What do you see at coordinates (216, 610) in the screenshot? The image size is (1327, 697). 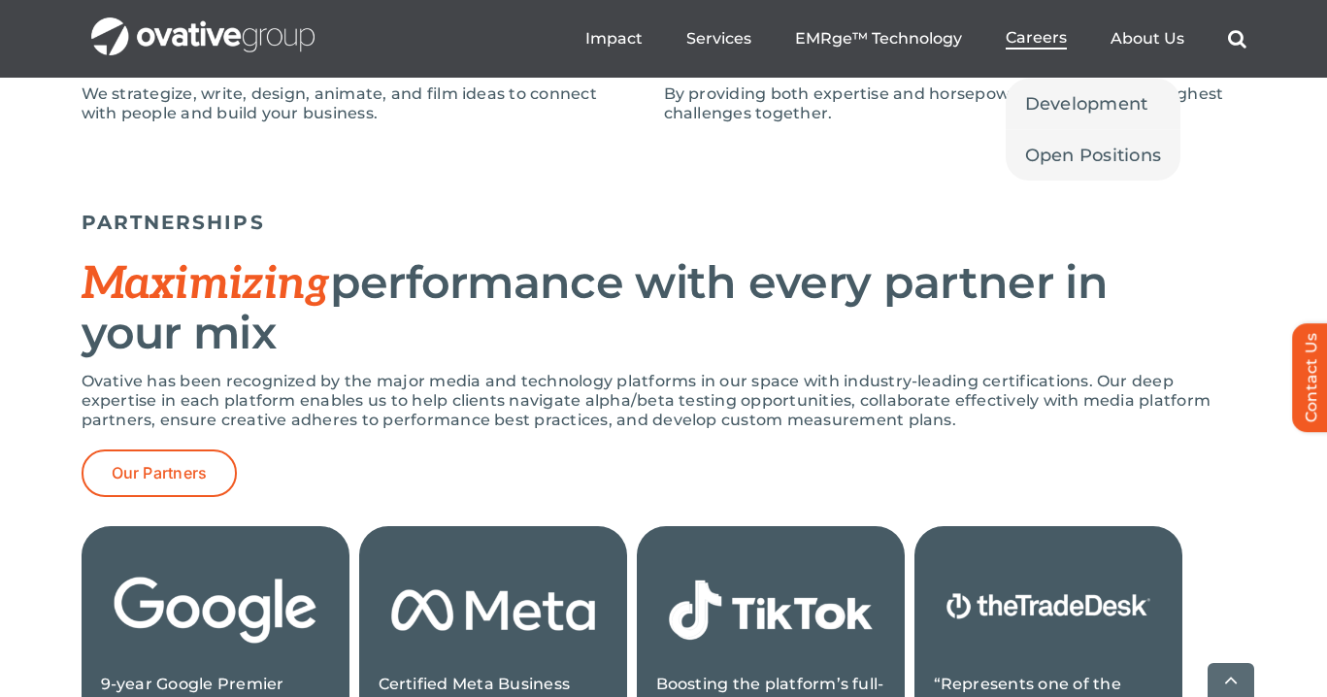 I see `img: 2` at bounding box center [216, 610].